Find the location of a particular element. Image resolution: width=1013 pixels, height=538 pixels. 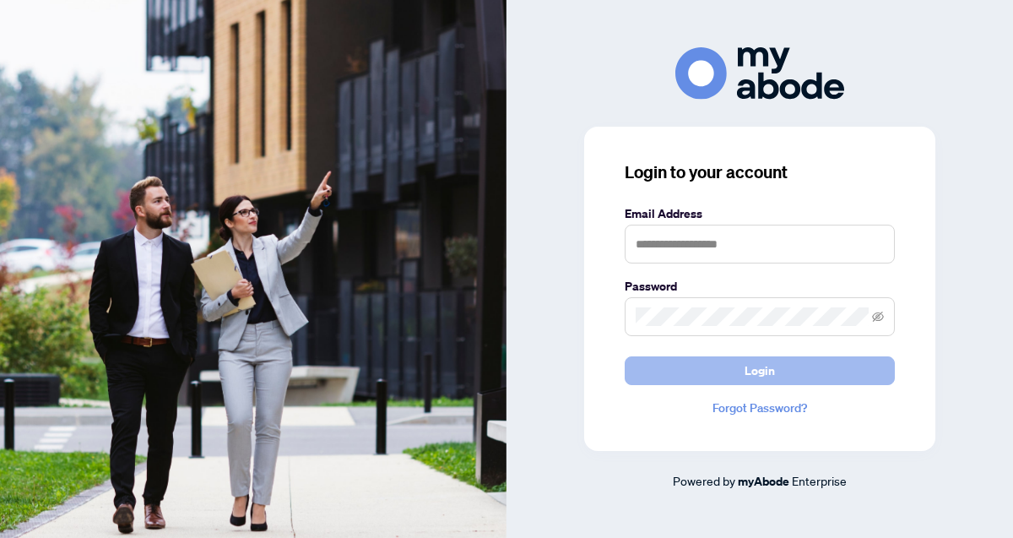

a: Forgot Password? is located at coordinates (760, 408).